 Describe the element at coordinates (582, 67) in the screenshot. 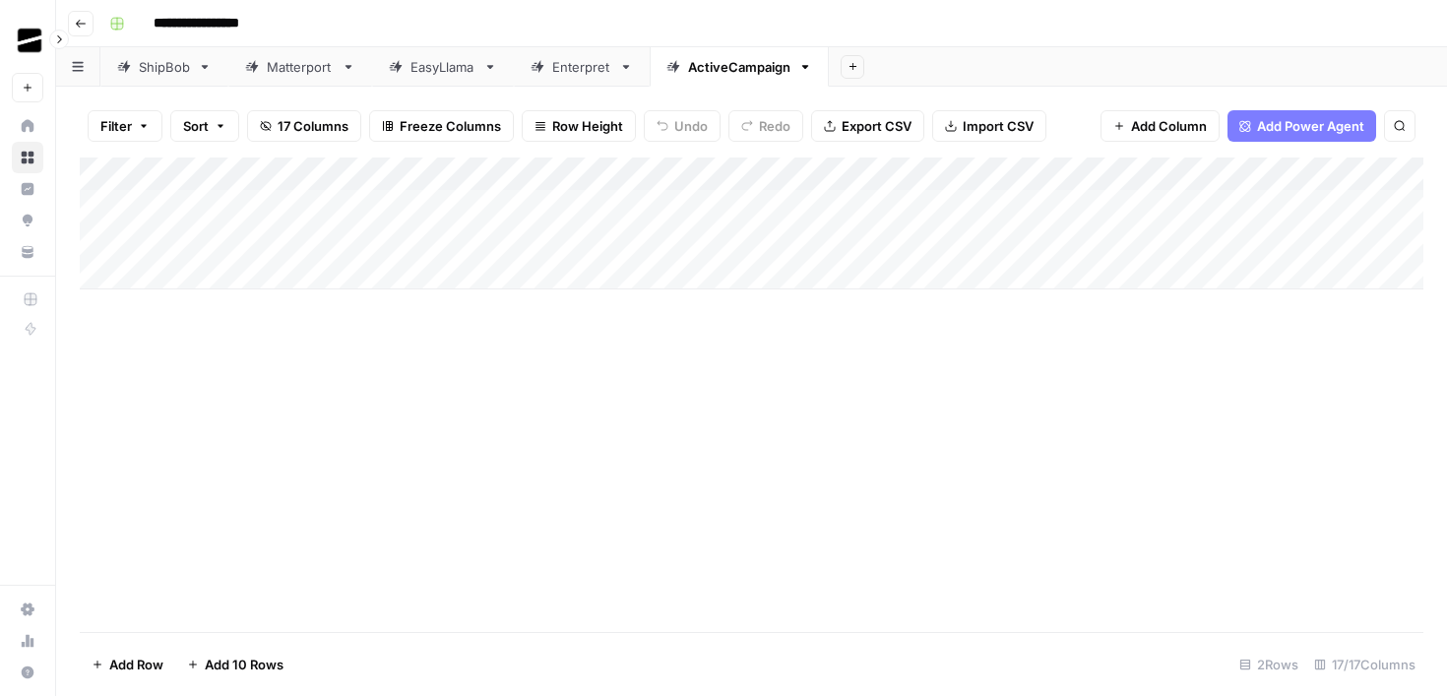

I see `div: Enterpret` at that location.